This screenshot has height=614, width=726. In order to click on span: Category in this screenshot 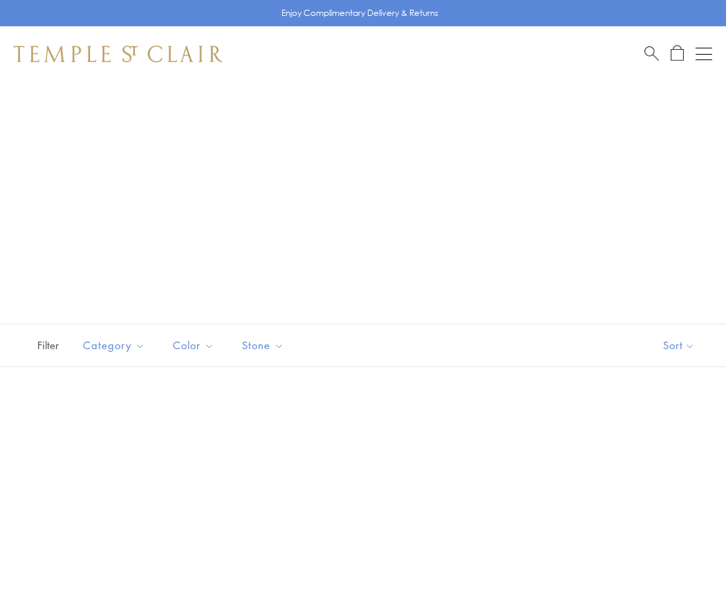, I will do `click(115, 345)`.